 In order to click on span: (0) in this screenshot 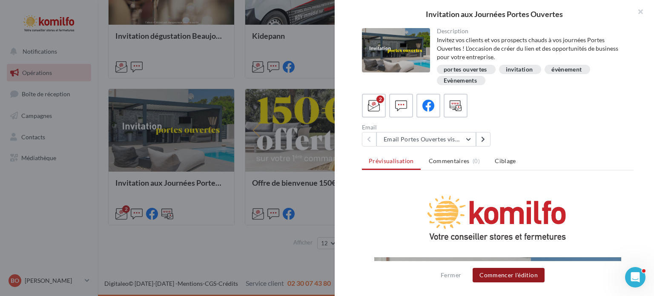, I will do `click(476, 161)`.